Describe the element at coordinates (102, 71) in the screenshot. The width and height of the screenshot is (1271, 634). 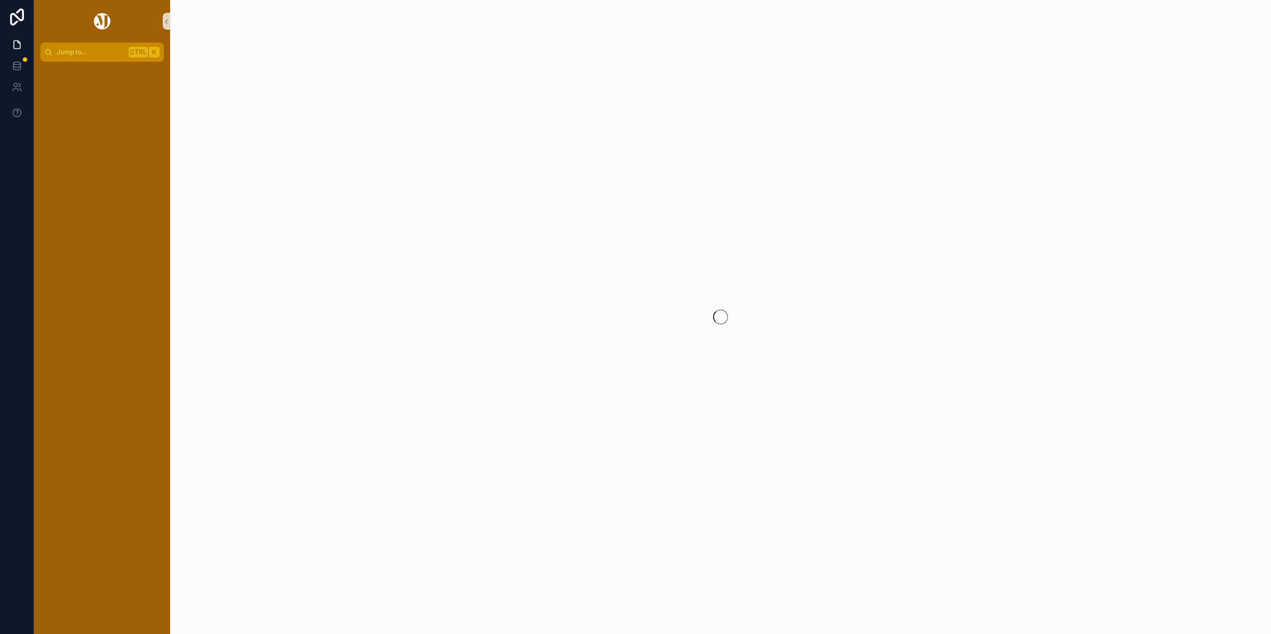
I see `div: scrollable content` at that location.